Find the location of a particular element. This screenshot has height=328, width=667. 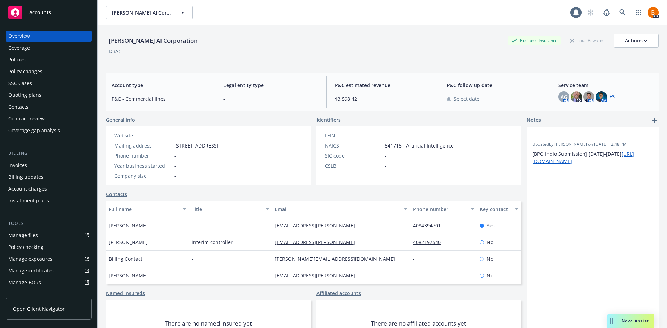

a: Billing updates is located at coordinates (49, 177).